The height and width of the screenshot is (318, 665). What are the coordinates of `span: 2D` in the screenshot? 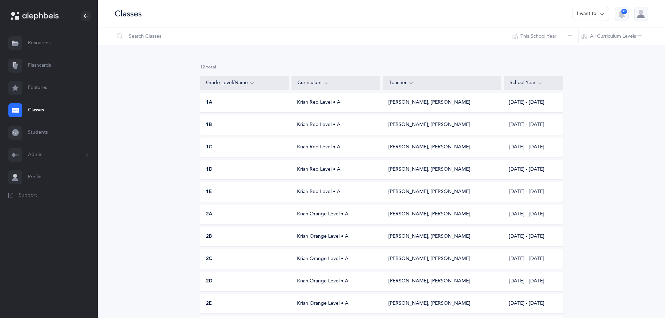 It's located at (209, 281).